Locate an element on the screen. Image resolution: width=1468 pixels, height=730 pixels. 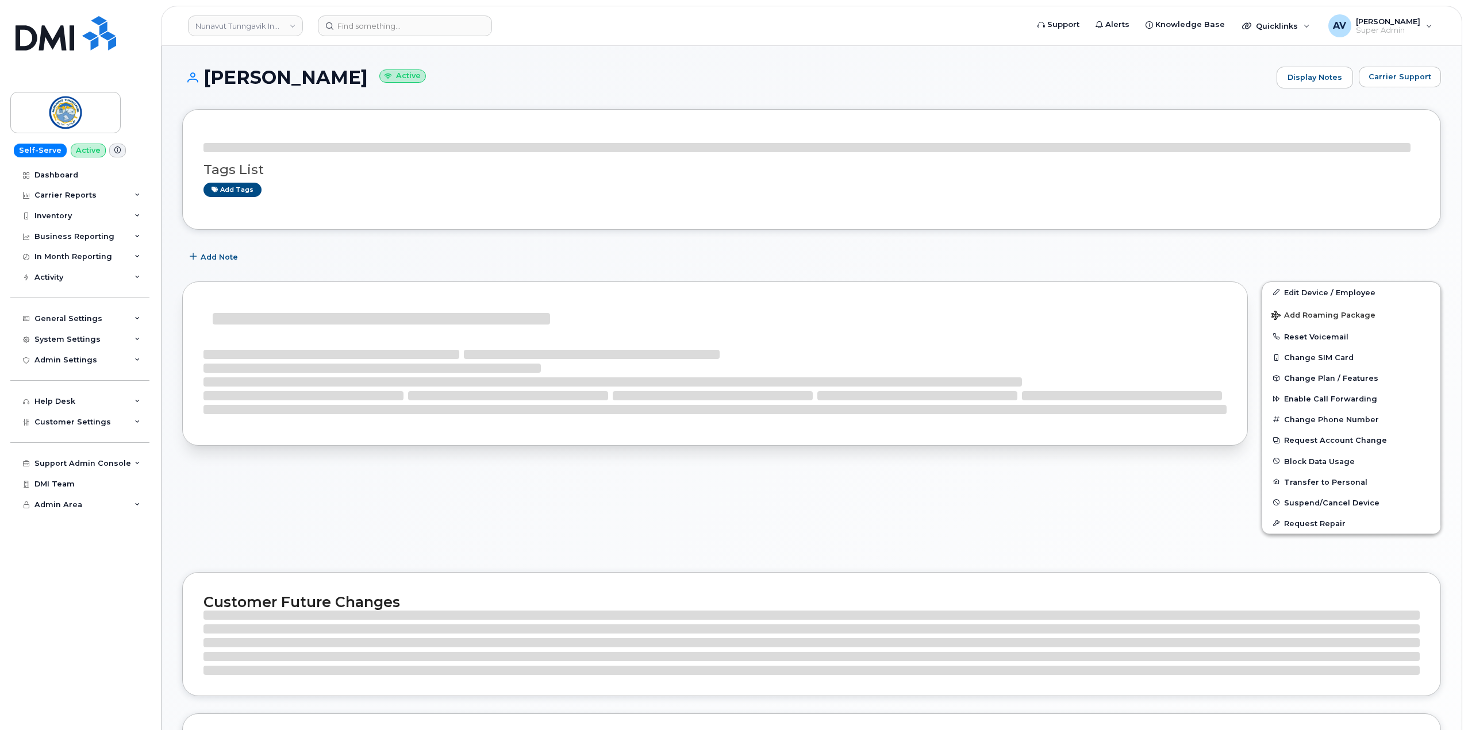
a: Display Notes is located at coordinates (1314, 78).